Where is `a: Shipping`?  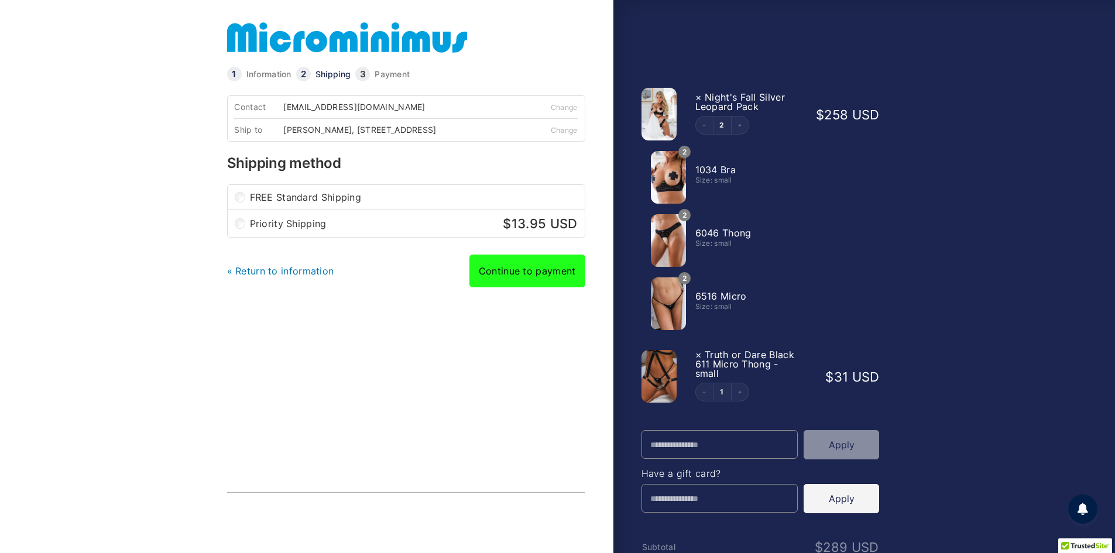
a: Shipping is located at coordinates (333, 74).